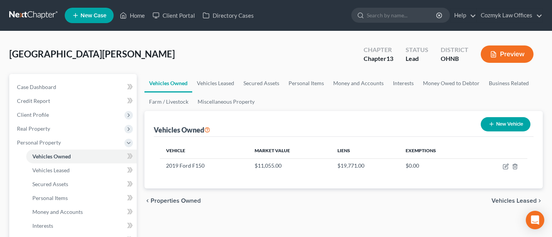 The height and width of the screenshot is (237, 552). What do you see at coordinates (204, 166) in the screenshot?
I see `td: 2019 Ford F150` at bounding box center [204, 166].